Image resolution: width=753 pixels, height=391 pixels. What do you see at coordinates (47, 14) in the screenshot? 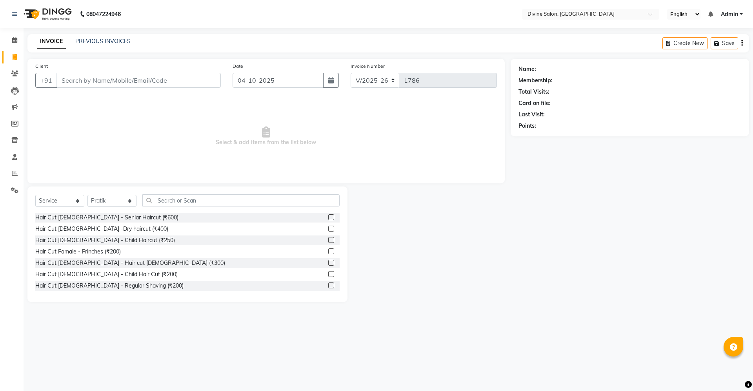
I see `img: logo` at bounding box center [47, 14].